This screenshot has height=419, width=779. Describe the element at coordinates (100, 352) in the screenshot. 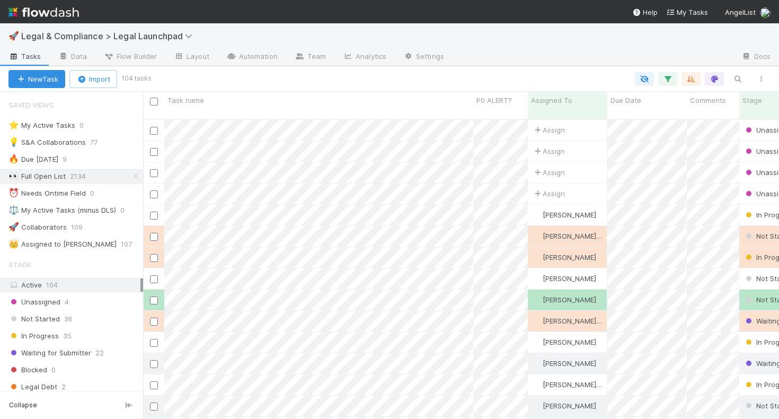

I see `span: 22` at that location.